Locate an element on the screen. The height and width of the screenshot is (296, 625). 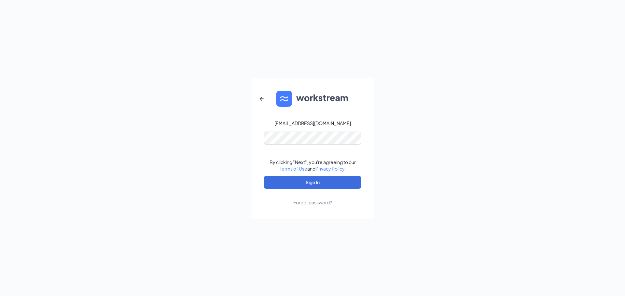
a: Terms of Use is located at coordinates (293, 169).